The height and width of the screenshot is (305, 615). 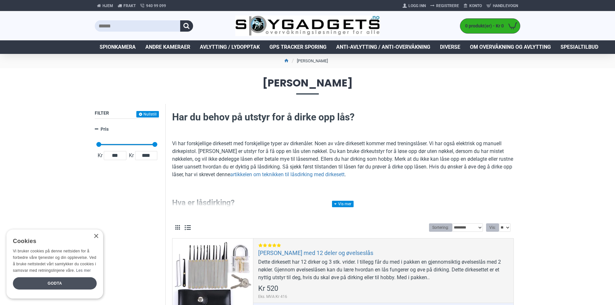 What do you see at coordinates (168, 47) in the screenshot?
I see `a: Andre kameraer` at bounding box center [168, 47].